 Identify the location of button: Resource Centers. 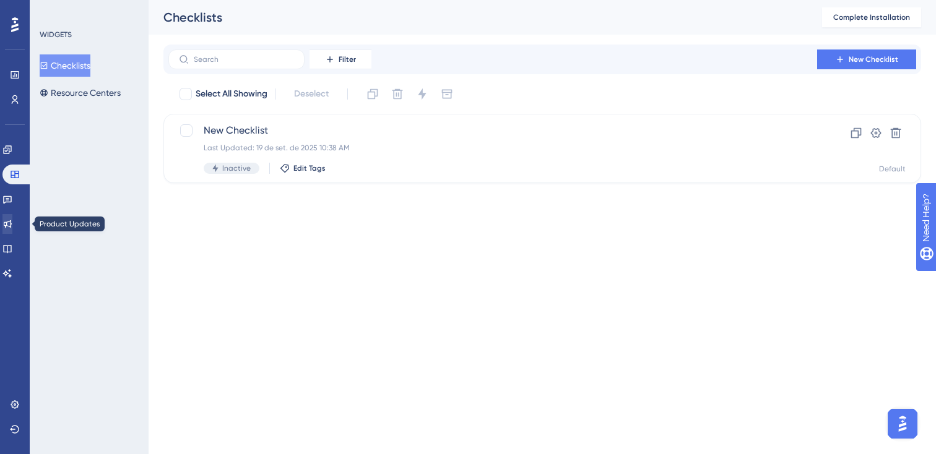
(80, 93).